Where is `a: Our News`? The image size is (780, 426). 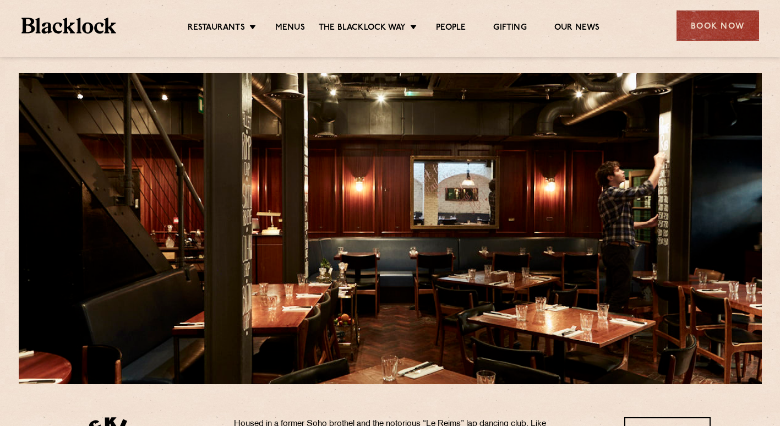 a: Our News is located at coordinates (577, 29).